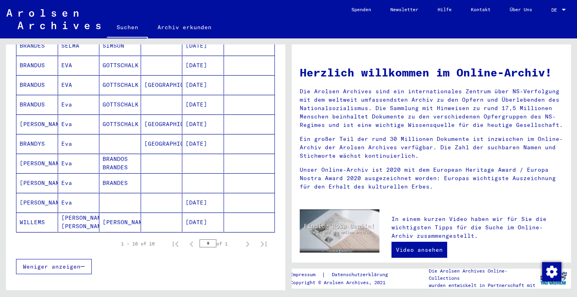 Image resolution: width=577 pixels, height=297 pixels. What do you see at coordinates (344, 283) in the screenshot?
I see `p: Copyright © Arolsen Archives, 2021` at bounding box center [344, 283].